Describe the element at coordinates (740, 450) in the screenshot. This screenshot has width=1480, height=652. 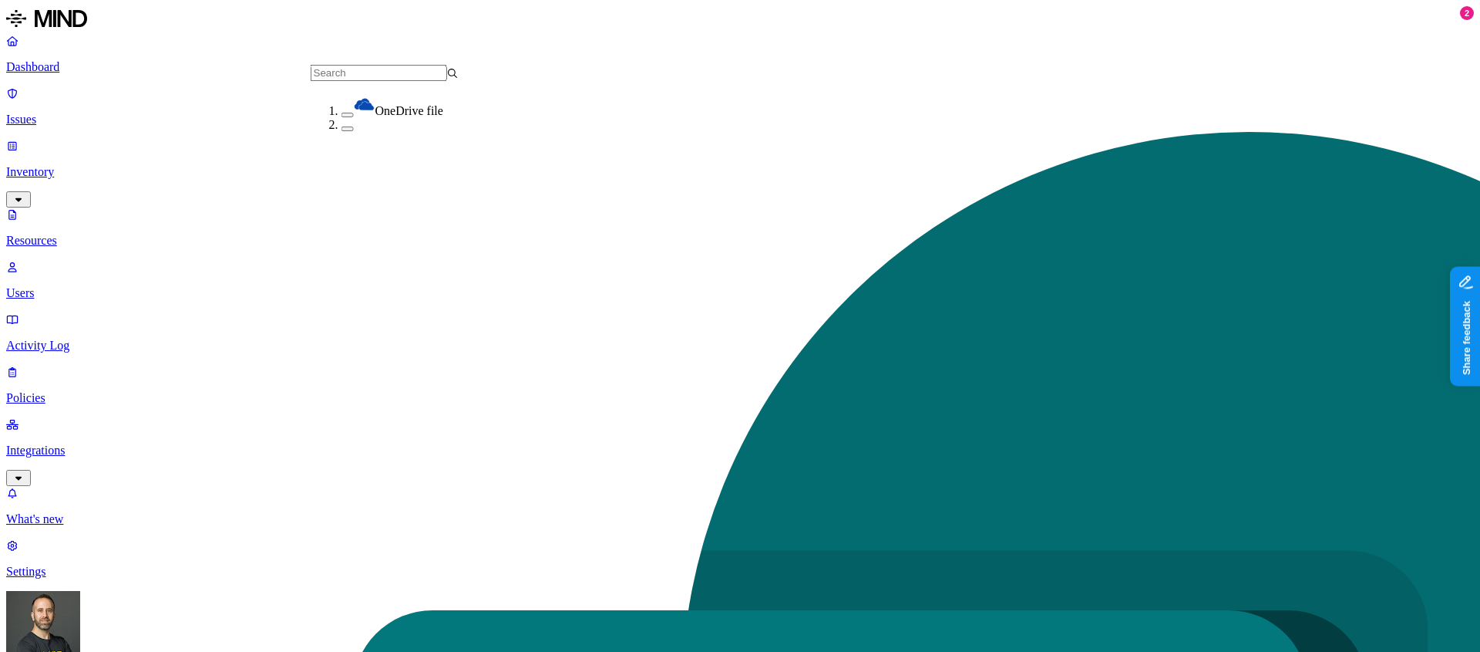
I see `p: Integrations` at that location.